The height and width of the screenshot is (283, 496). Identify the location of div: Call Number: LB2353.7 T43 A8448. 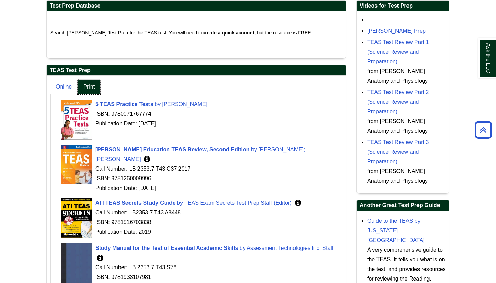
(200, 213).